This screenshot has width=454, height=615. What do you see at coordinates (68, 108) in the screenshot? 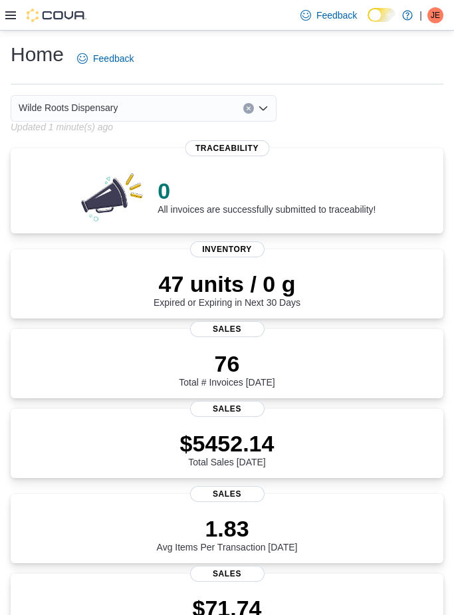
I see `span: Wilde Roots Dispensary` at bounding box center [68, 108].